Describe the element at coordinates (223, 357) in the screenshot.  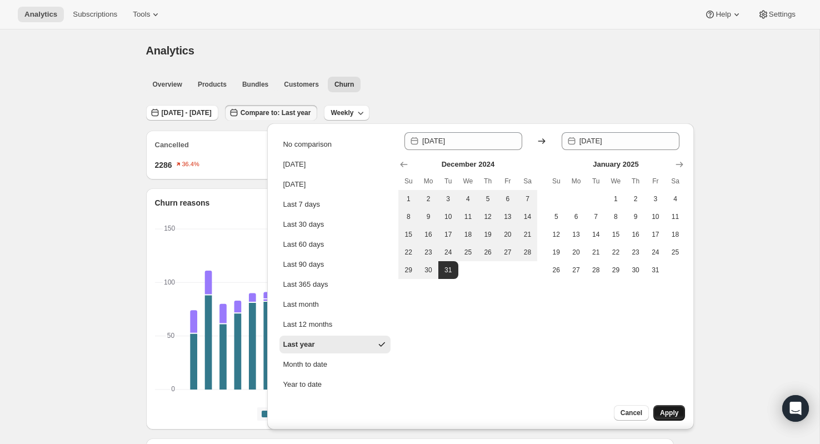
I see `rect: Customer cancelled-0 61` at that location.